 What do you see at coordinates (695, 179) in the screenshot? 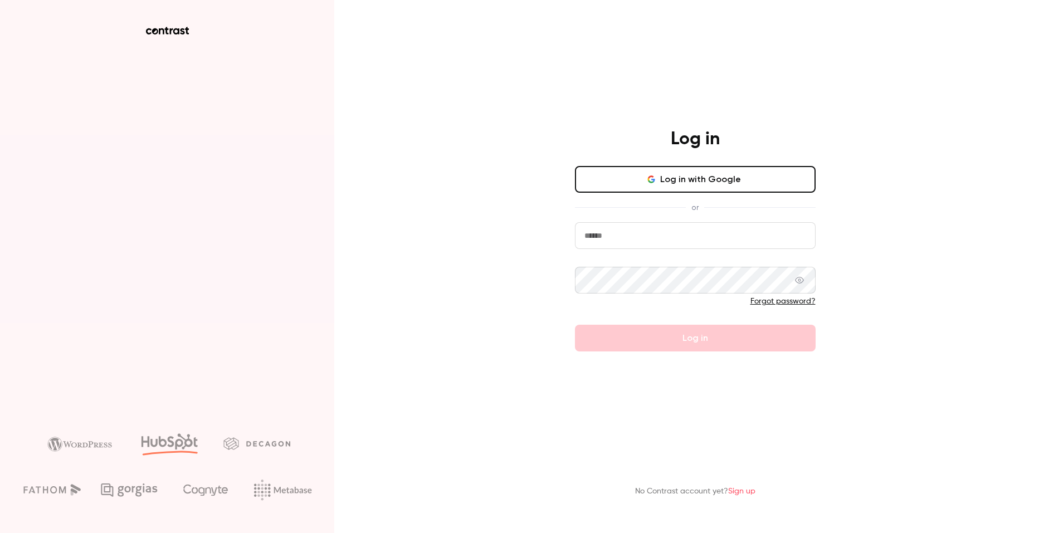
I see `button: Log in with Google` at bounding box center [695, 179].